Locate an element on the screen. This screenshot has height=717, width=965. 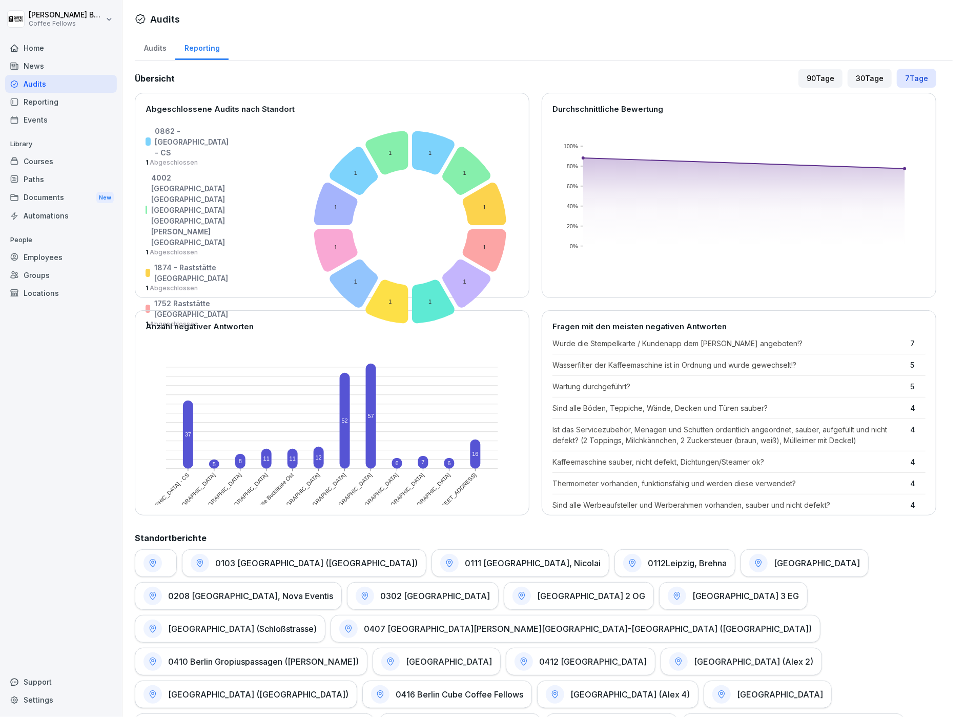
a: DocumentsNew is located at coordinates (61, 197).